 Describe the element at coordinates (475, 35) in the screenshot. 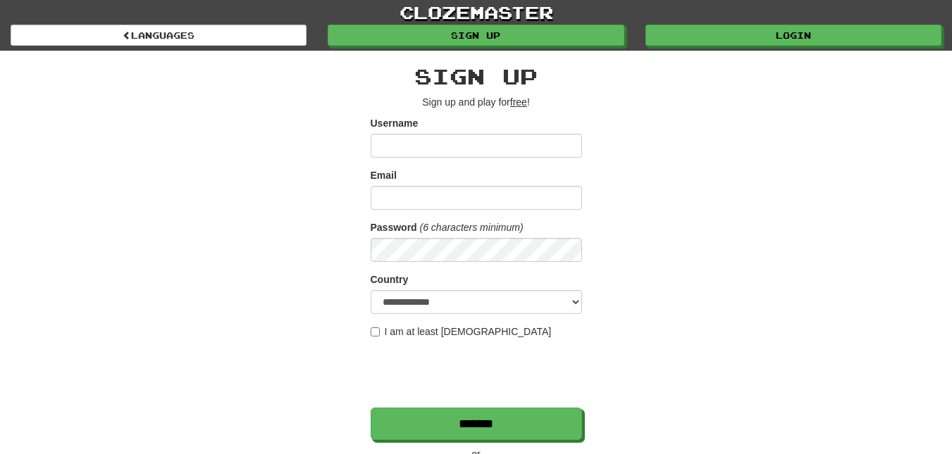

I see `a: Sign up` at that location.